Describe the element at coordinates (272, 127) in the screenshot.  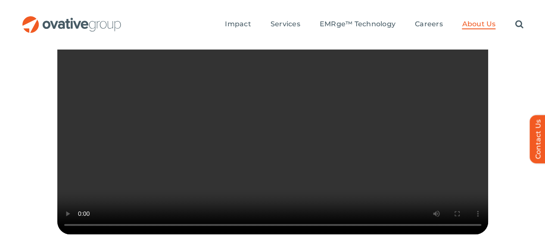
I see `video: Sorry, your browser doesn't support embedded videos.` at that location.